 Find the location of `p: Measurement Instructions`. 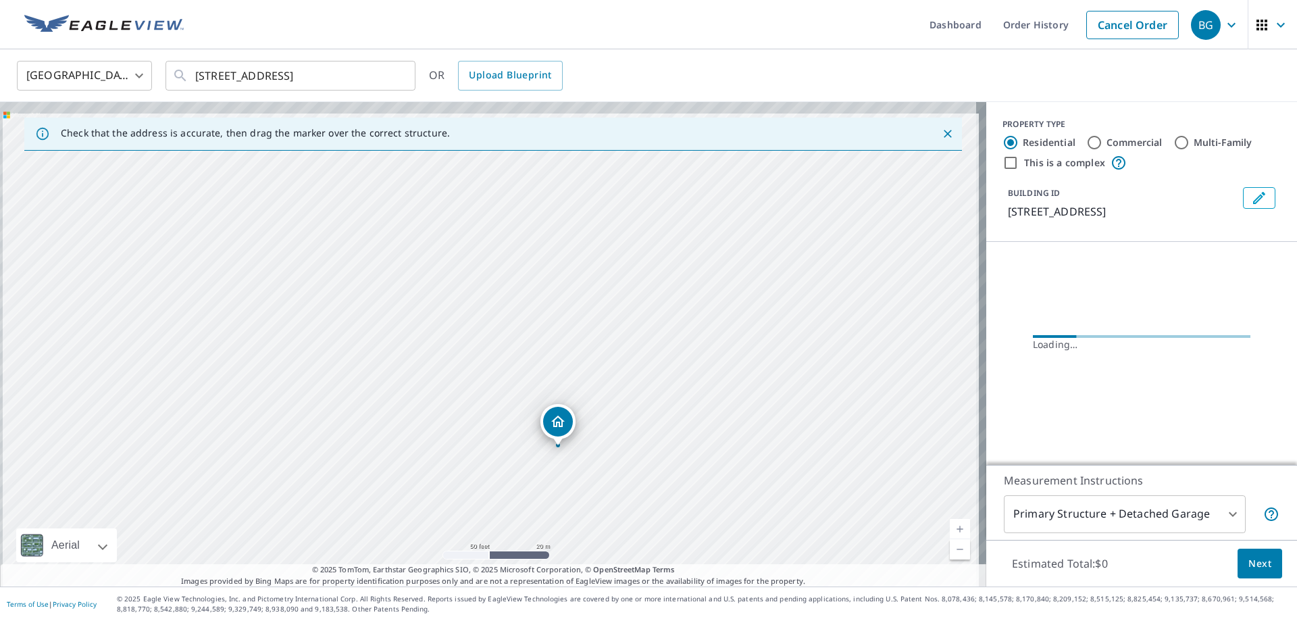

p: Measurement Instructions is located at coordinates (1141, 480).